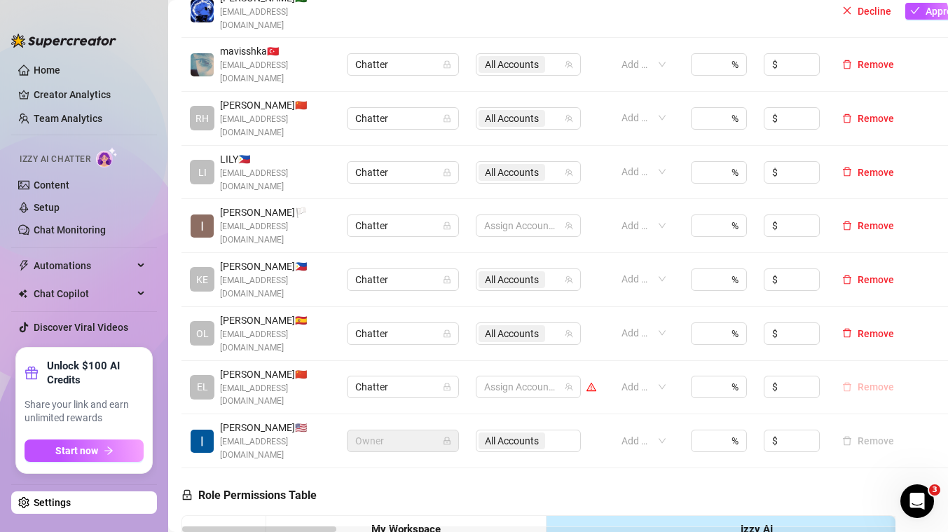  Describe the element at coordinates (83, 294) in the screenshot. I see `span: Chat Copilot` at that location.